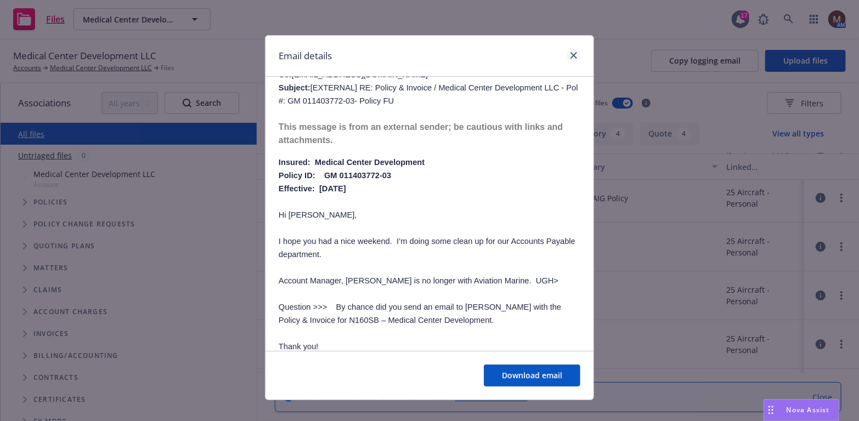  What do you see at coordinates (352, 162) in the screenshot?
I see `span: Insured: Medical Center Development` at bounding box center [352, 162].